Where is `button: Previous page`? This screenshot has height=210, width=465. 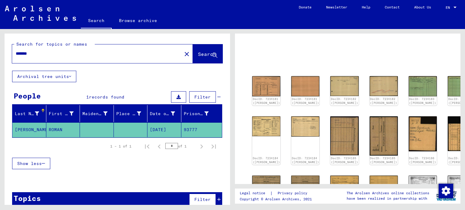
button: Previous page is located at coordinates (159, 146).